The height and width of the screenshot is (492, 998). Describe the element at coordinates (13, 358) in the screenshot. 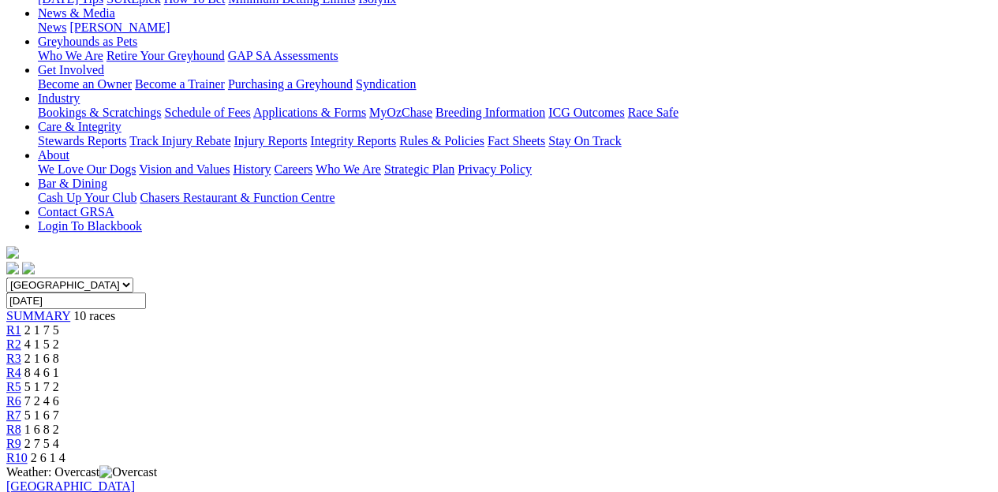

I see `span: R3` at that location.